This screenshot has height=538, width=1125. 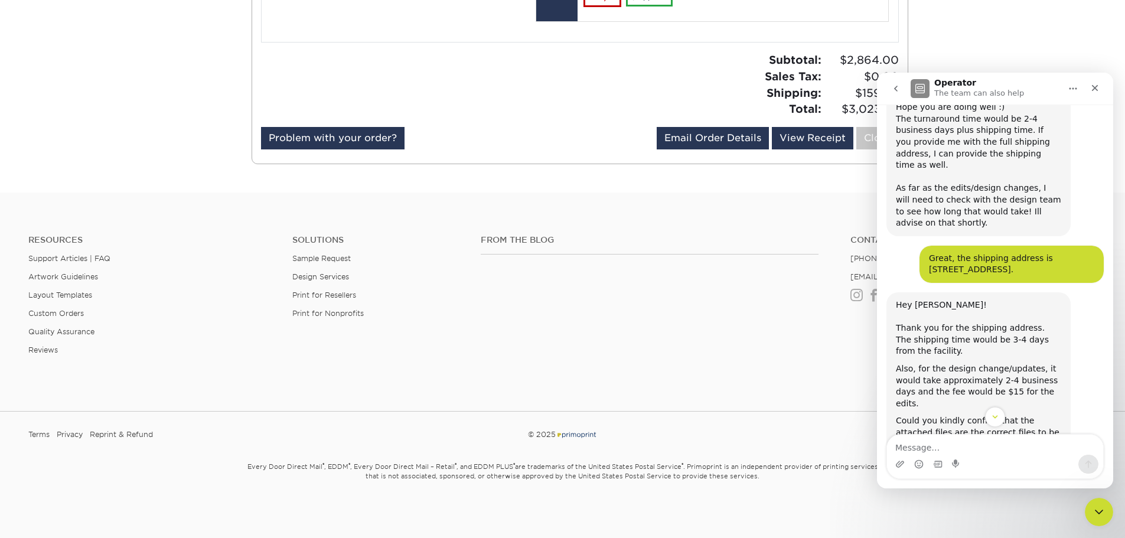 What do you see at coordinates (196, 16) in the screenshot?
I see `button: Home` at bounding box center [196, 16].